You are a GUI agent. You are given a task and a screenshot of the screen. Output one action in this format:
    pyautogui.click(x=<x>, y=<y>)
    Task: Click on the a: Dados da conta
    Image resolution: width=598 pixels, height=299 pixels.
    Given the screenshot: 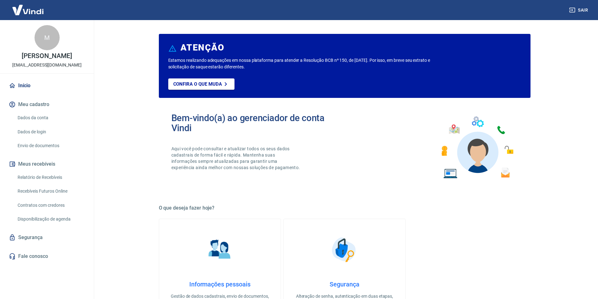 What is the action you would take?
    pyautogui.click(x=51, y=118)
    